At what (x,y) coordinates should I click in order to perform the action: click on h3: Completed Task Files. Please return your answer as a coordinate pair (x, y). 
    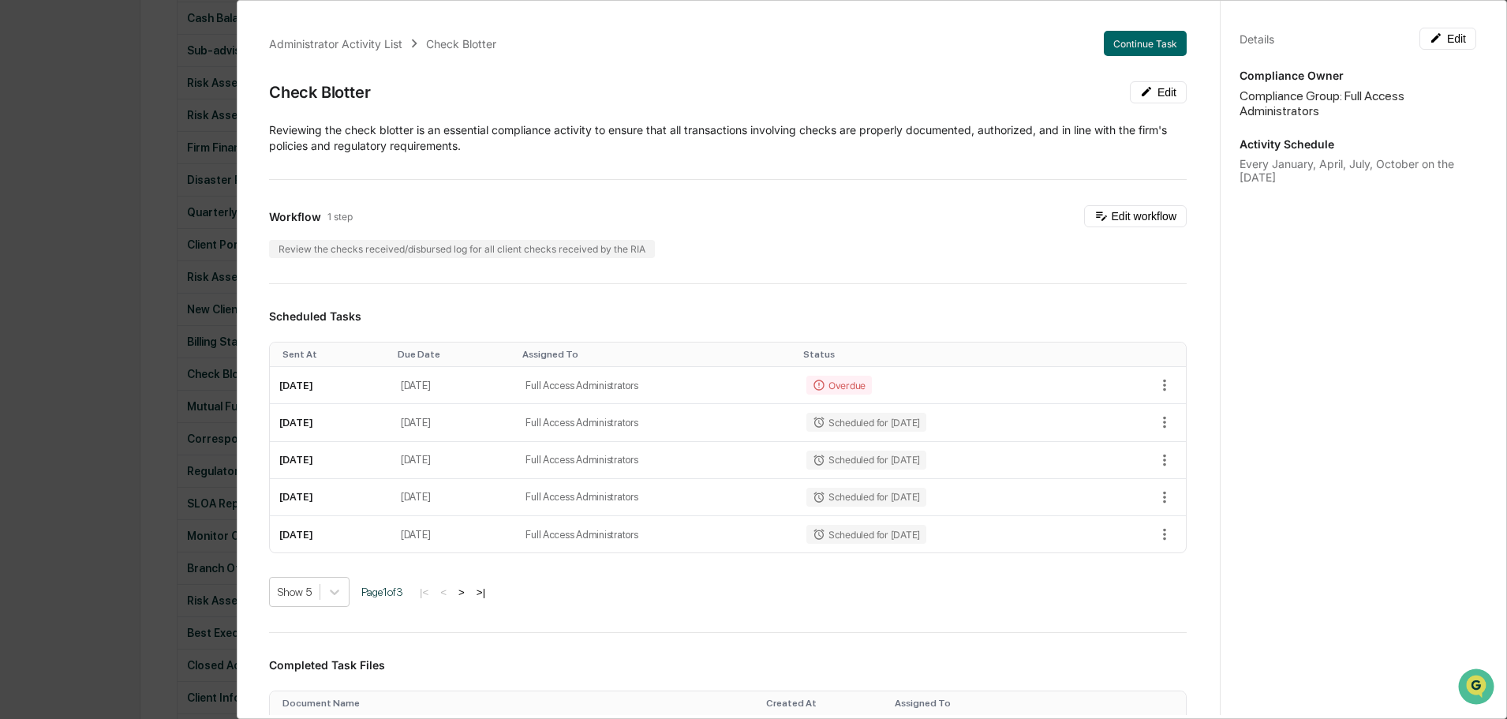
    Looking at the image, I should click on (728, 665).